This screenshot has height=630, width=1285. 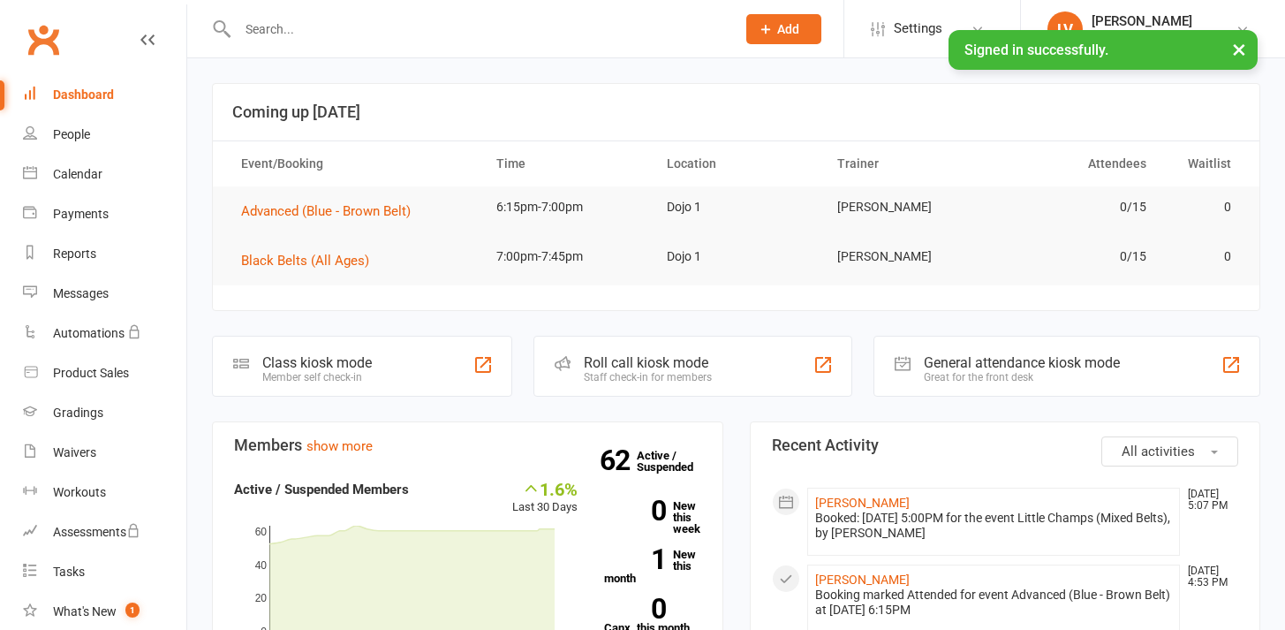 I want to click on h3: Recent Activity, so click(x=1005, y=445).